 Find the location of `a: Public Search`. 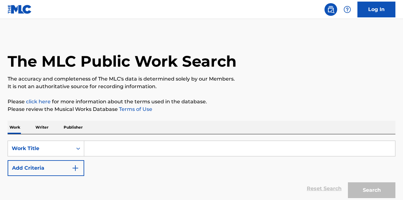

a: Public Search is located at coordinates (331, 9).